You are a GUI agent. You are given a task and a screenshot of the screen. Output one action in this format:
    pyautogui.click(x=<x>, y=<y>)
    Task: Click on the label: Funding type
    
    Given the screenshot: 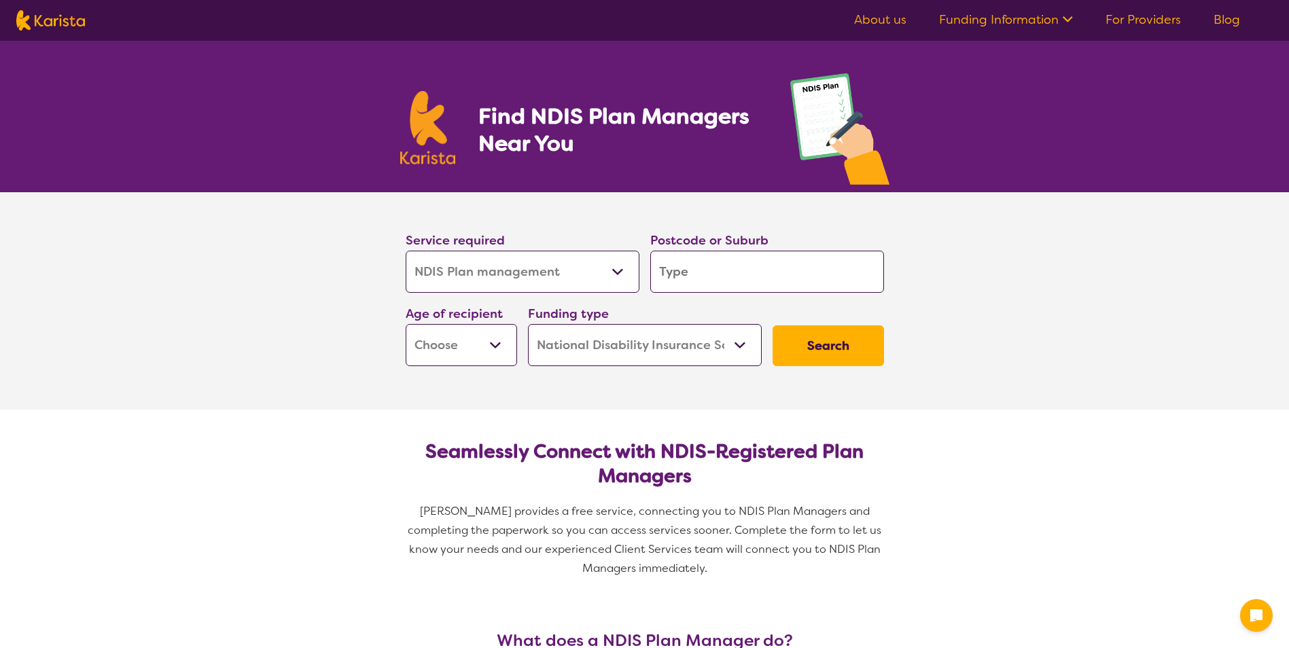 What is the action you would take?
    pyautogui.click(x=568, y=314)
    